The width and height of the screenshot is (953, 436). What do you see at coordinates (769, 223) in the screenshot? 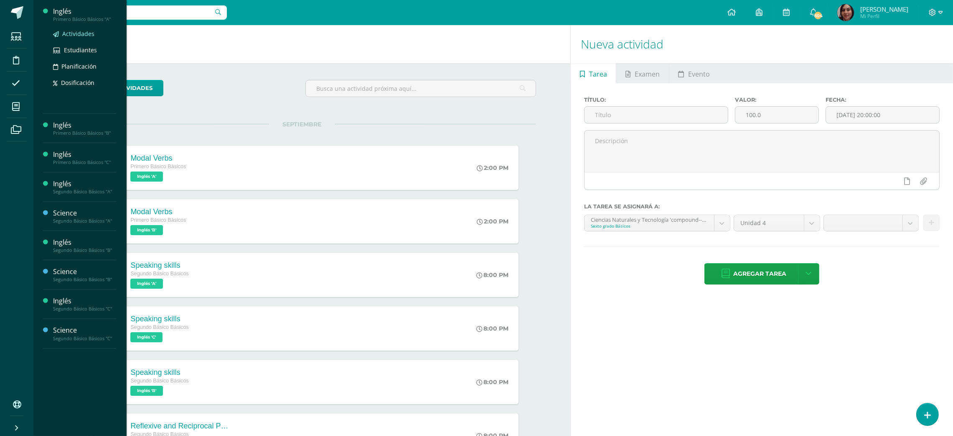
I see `span: Unidad 4` at bounding box center [769, 223].